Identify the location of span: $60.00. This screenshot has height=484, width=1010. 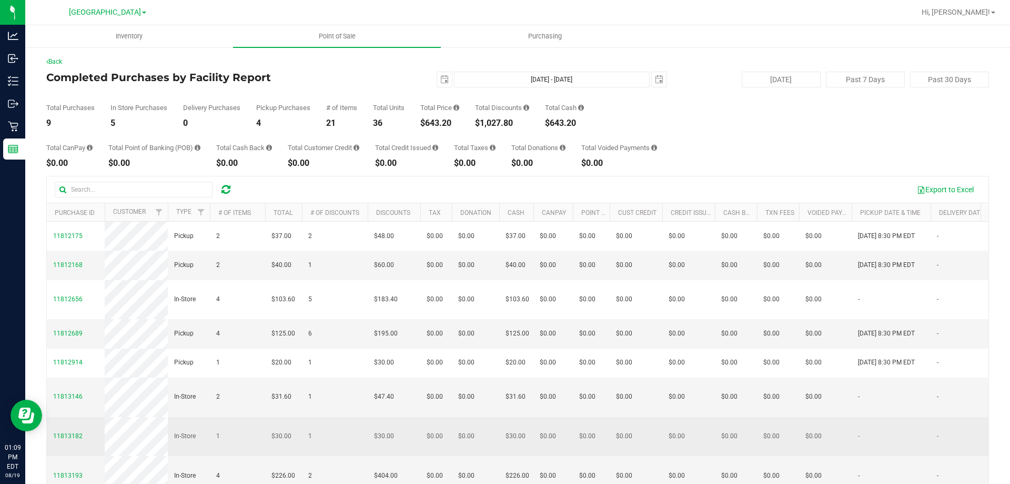
(384, 265).